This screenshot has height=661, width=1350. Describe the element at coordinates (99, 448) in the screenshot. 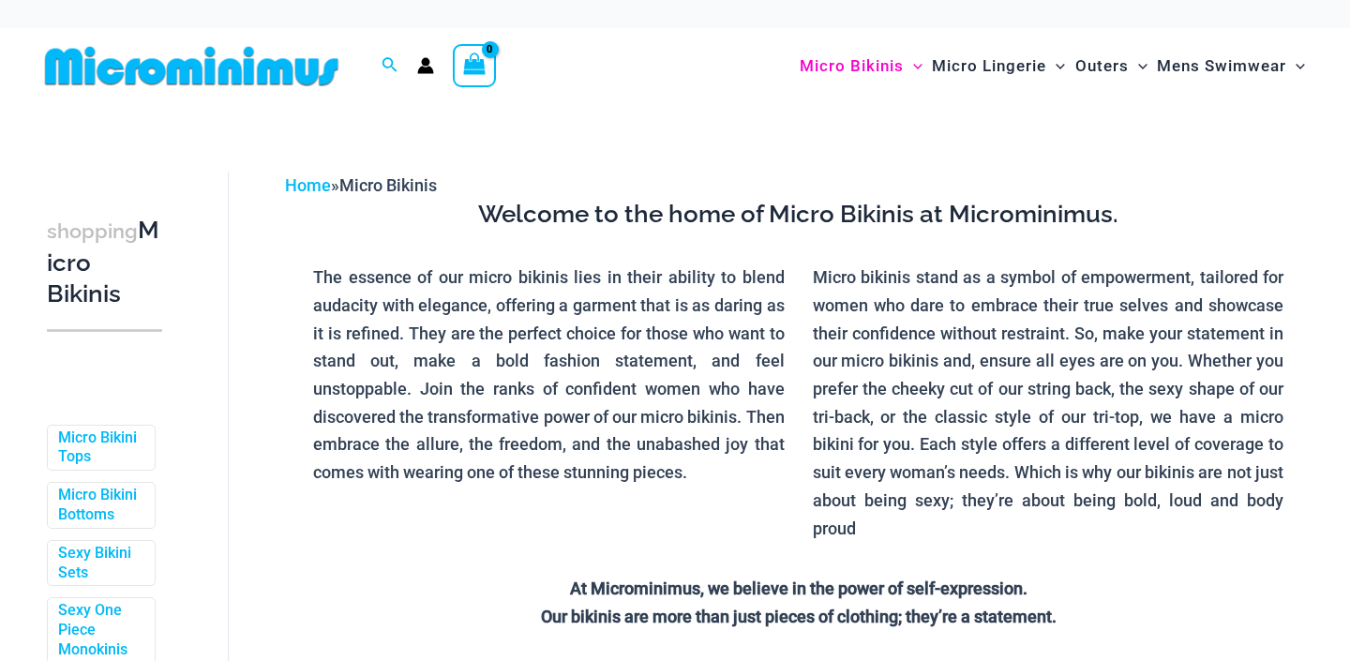

I see `a: Micro Bikini Tops` at that location.